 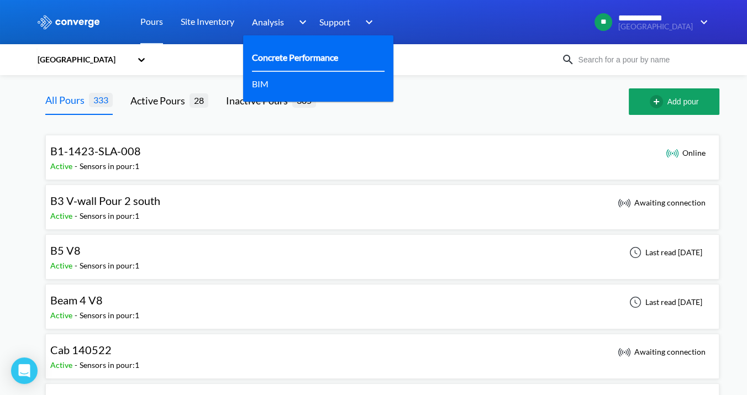 I want to click on div: Open Intercom Messenger, so click(x=24, y=371).